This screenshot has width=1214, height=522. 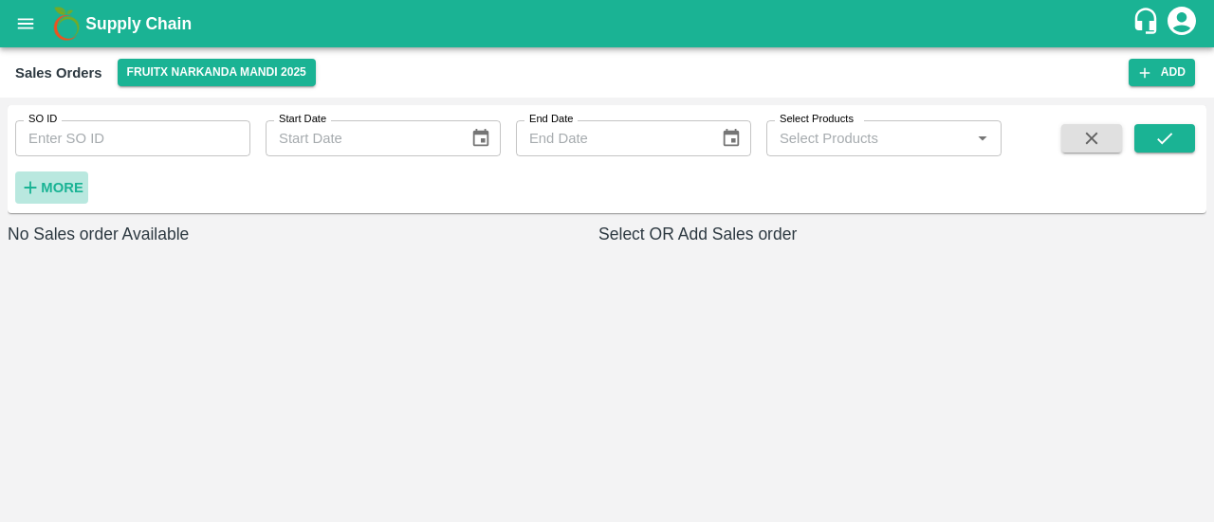 What do you see at coordinates (66, 24) in the screenshot?
I see `img: logo` at bounding box center [66, 24].